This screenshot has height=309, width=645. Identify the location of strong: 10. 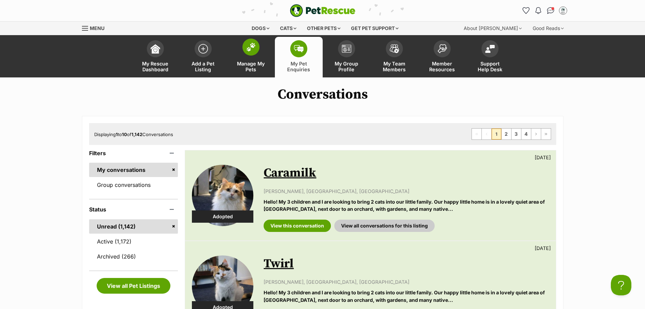
(124, 134).